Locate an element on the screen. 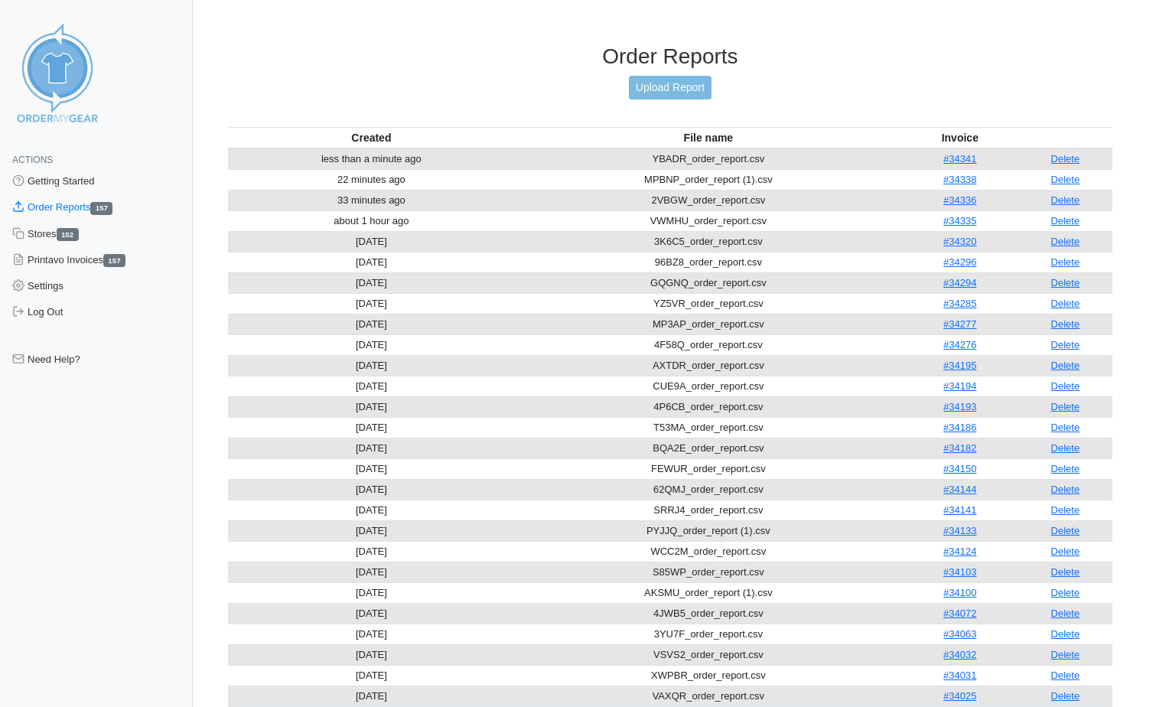 This screenshot has width=1156, height=707. a: #34277 is located at coordinates (959, 324).